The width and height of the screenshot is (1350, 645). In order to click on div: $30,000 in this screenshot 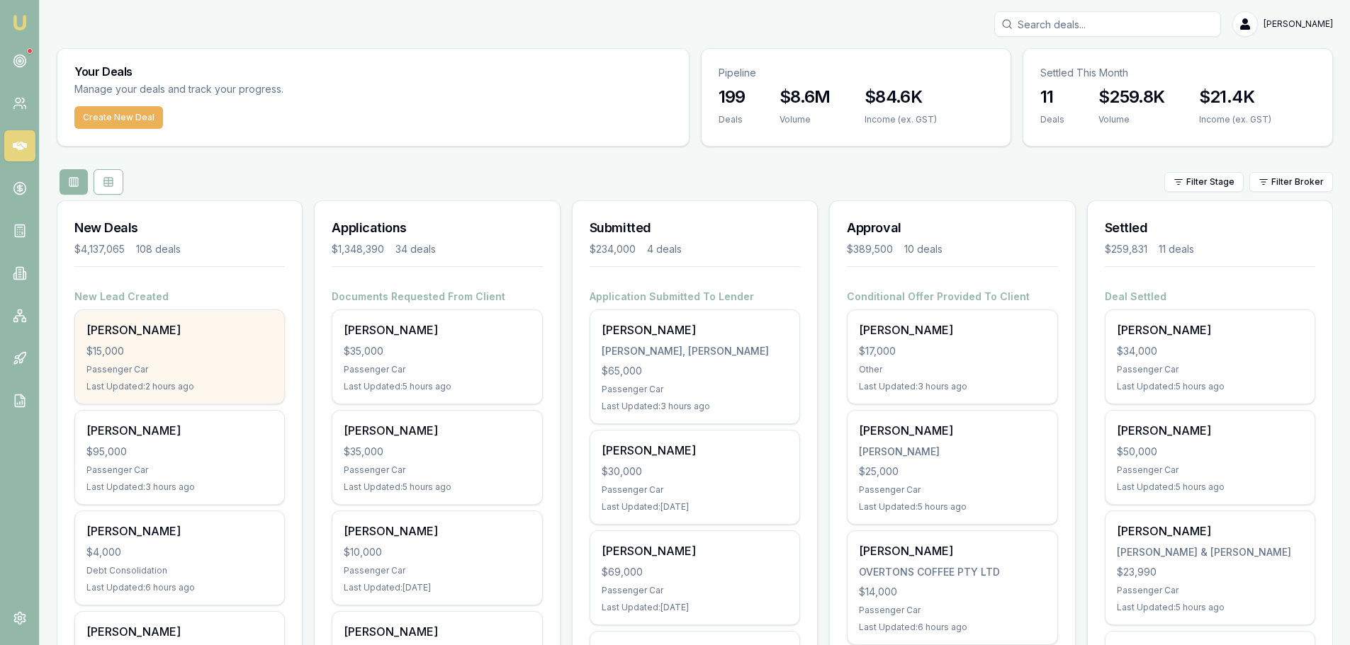, I will do `click(694, 472)`.